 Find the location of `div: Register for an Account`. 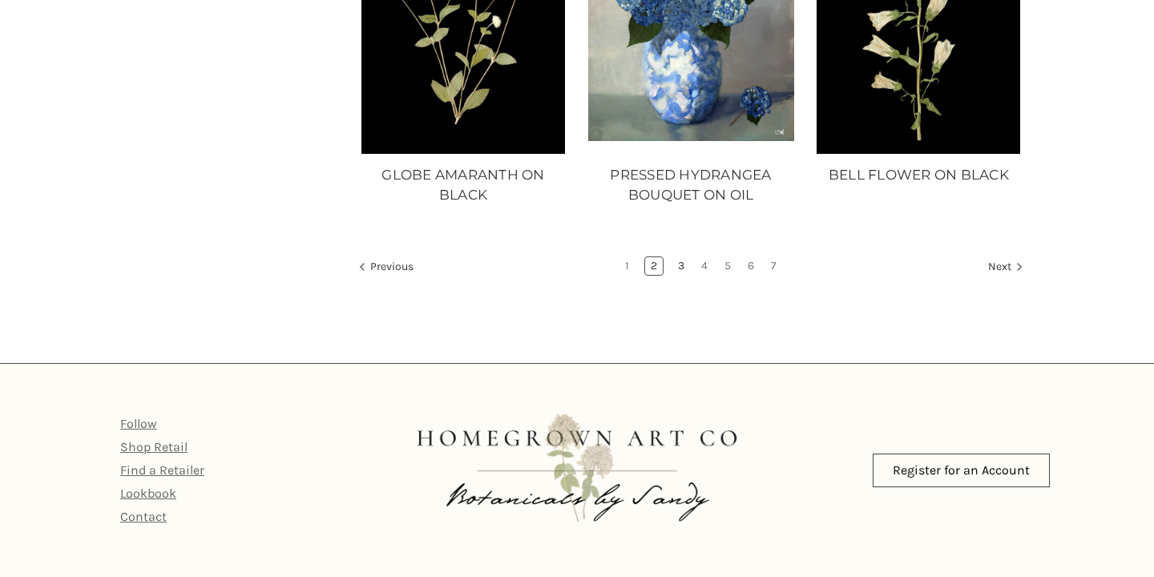

div: Register for an Account is located at coordinates (961, 470).